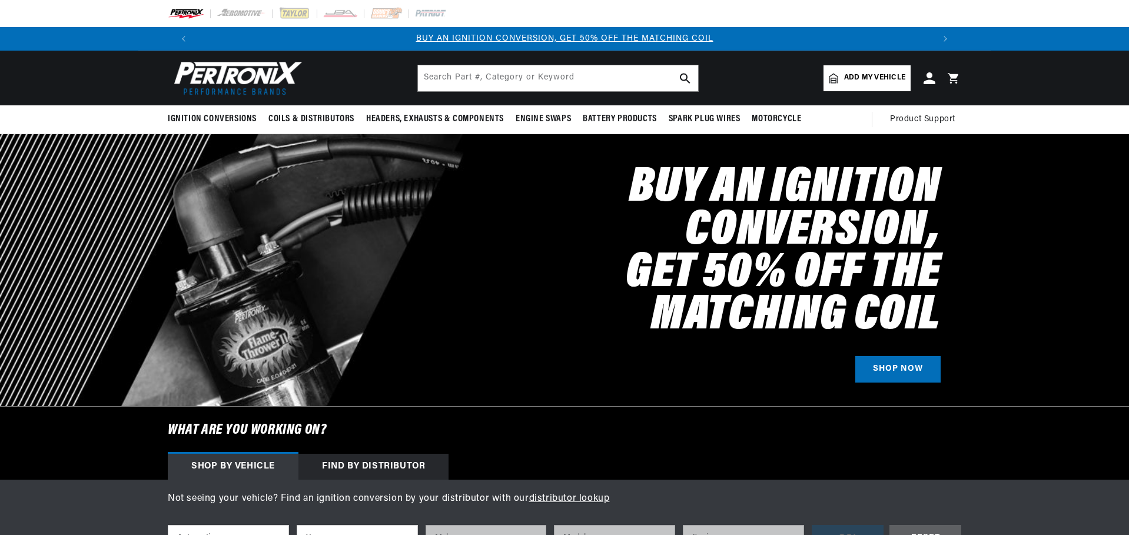  What do you see at coordinates (620, 119) in the screenshot?
I see `summary: Battery Products` at bounding box center [620, 119].